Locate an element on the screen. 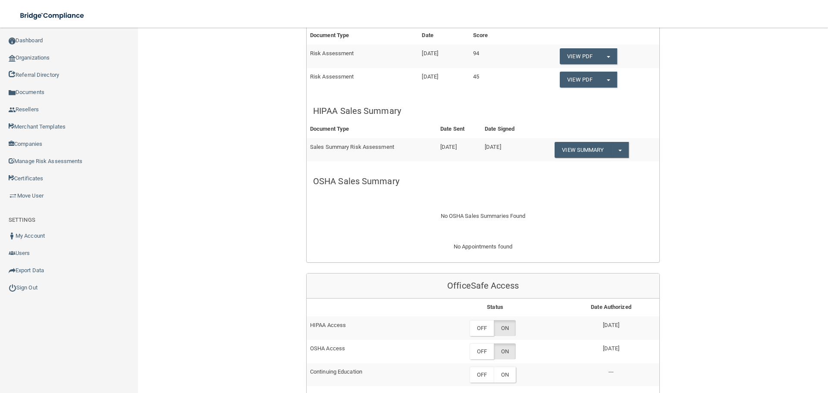 This screenshot has height=393, width=828. th: Date Sent is located at coordinates (459, 129).